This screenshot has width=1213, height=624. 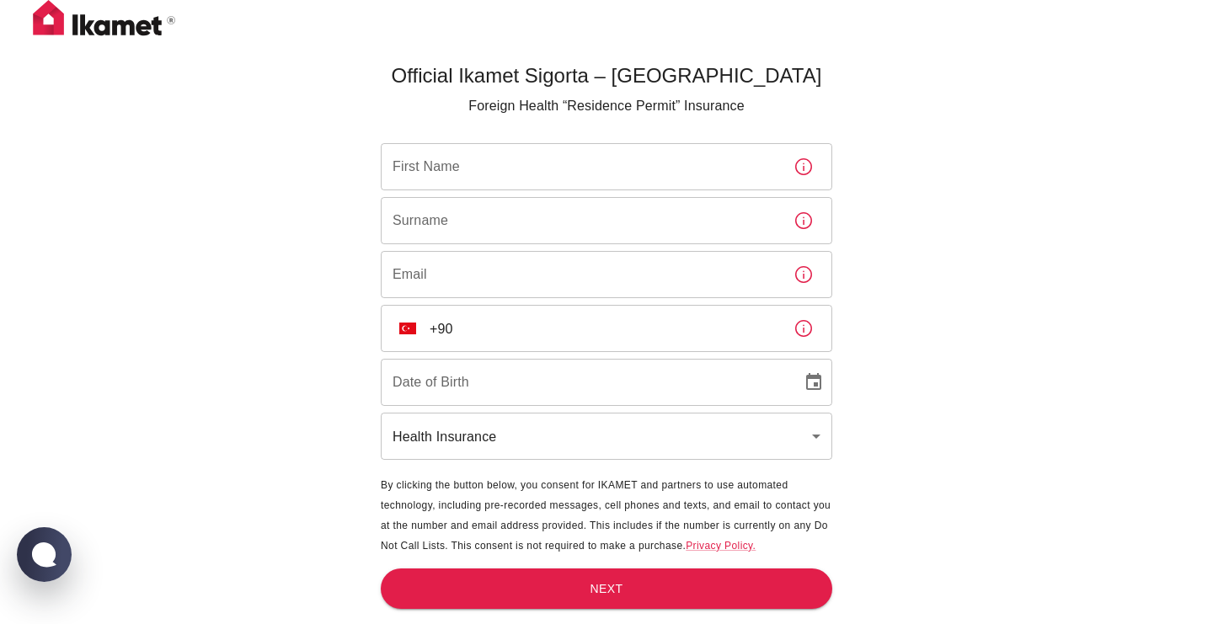 I want to click on span: By clicking the button below, you consent for IKAMET and partners to use automated technology, in..., so click(x=606, y=516).